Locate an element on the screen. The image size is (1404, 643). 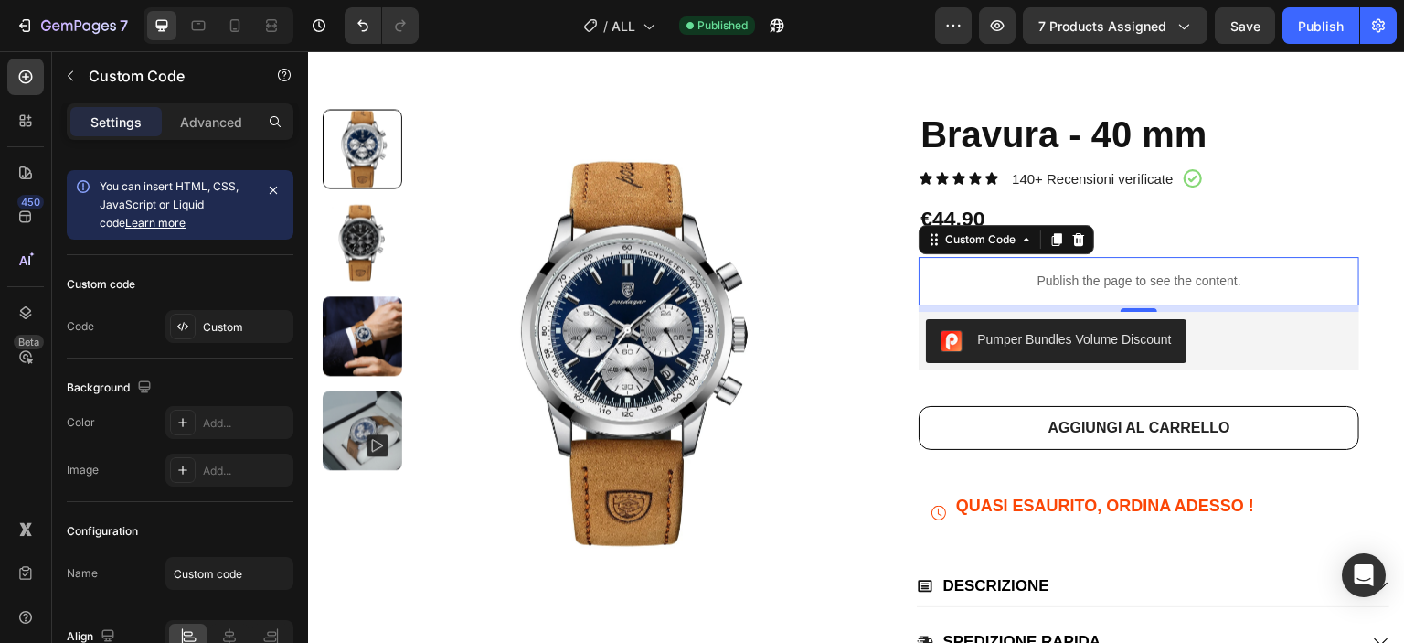
div: AGGIUNGI AL CARRELLO is located at coordinates (831, 377).